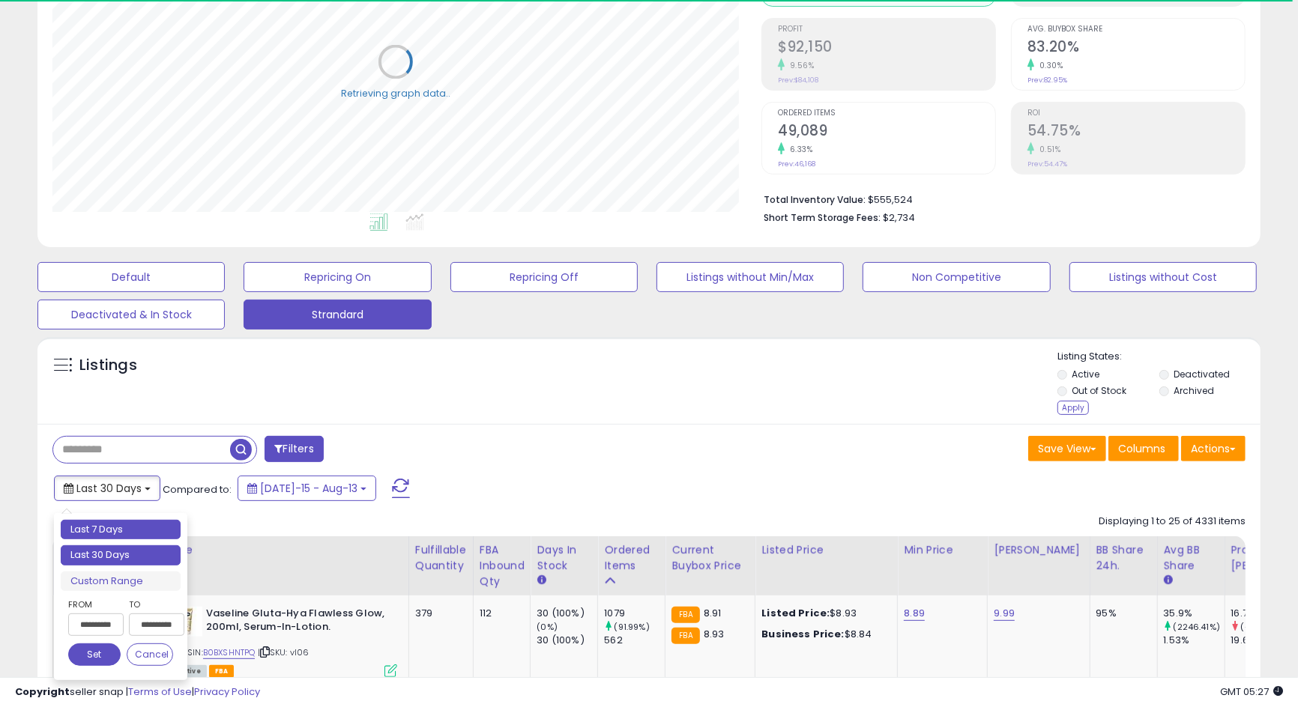  Describe the element at coordinates (1193, 390) in the screenshot. I see `label: Archived` at that location.